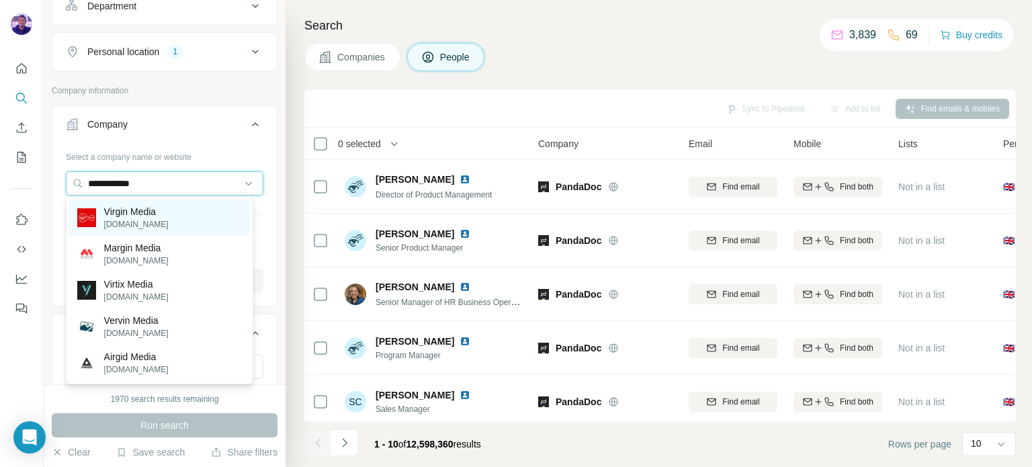  I want to click on span: Senior Manager of HR Business Operations, so click(453, 302).